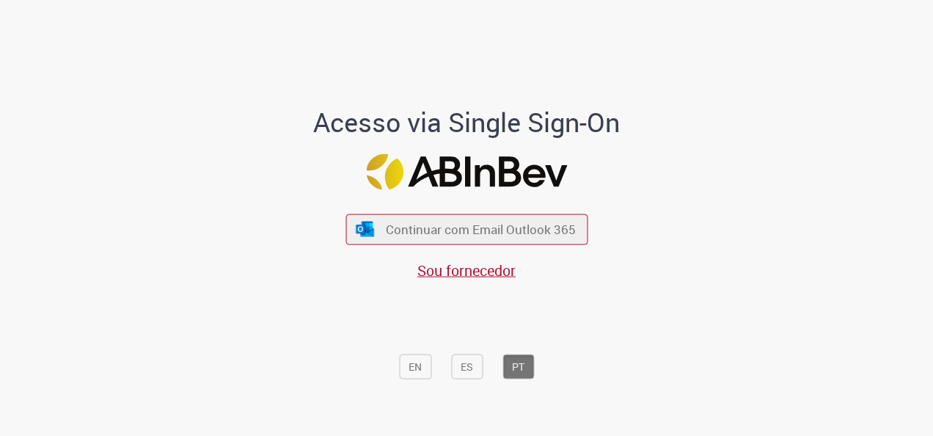  I want to click on button: PT, so click(518, 366).